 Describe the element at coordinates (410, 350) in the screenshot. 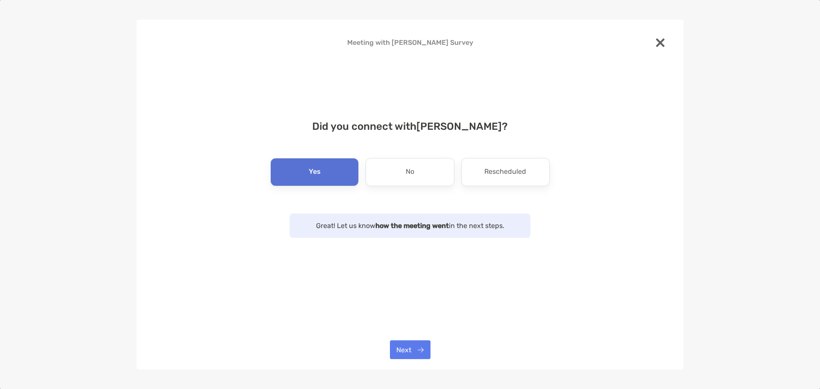

I see `button: Next` at that location.